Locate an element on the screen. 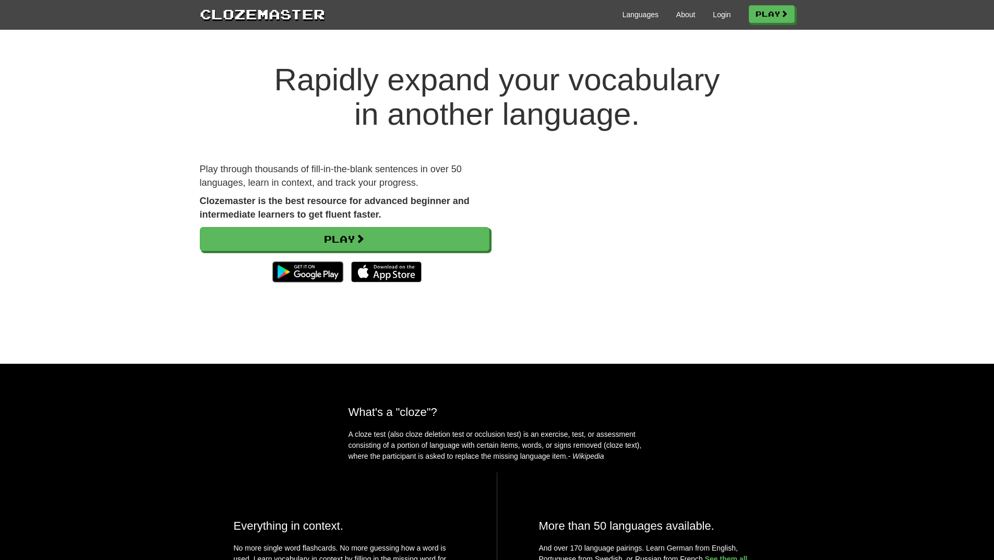 Image resolution: width=994 pixels, height=560 pixels. p: Play through thousands of fill-in-the-blank sentences in over 50 languages, learn in context, and... is located at coordinates (344, 176).